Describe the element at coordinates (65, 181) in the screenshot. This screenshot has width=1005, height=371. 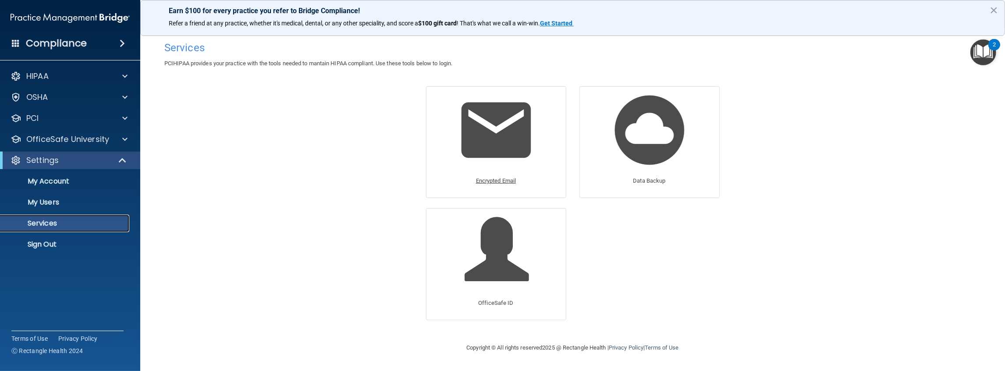
I see `p: My Account` at that location.